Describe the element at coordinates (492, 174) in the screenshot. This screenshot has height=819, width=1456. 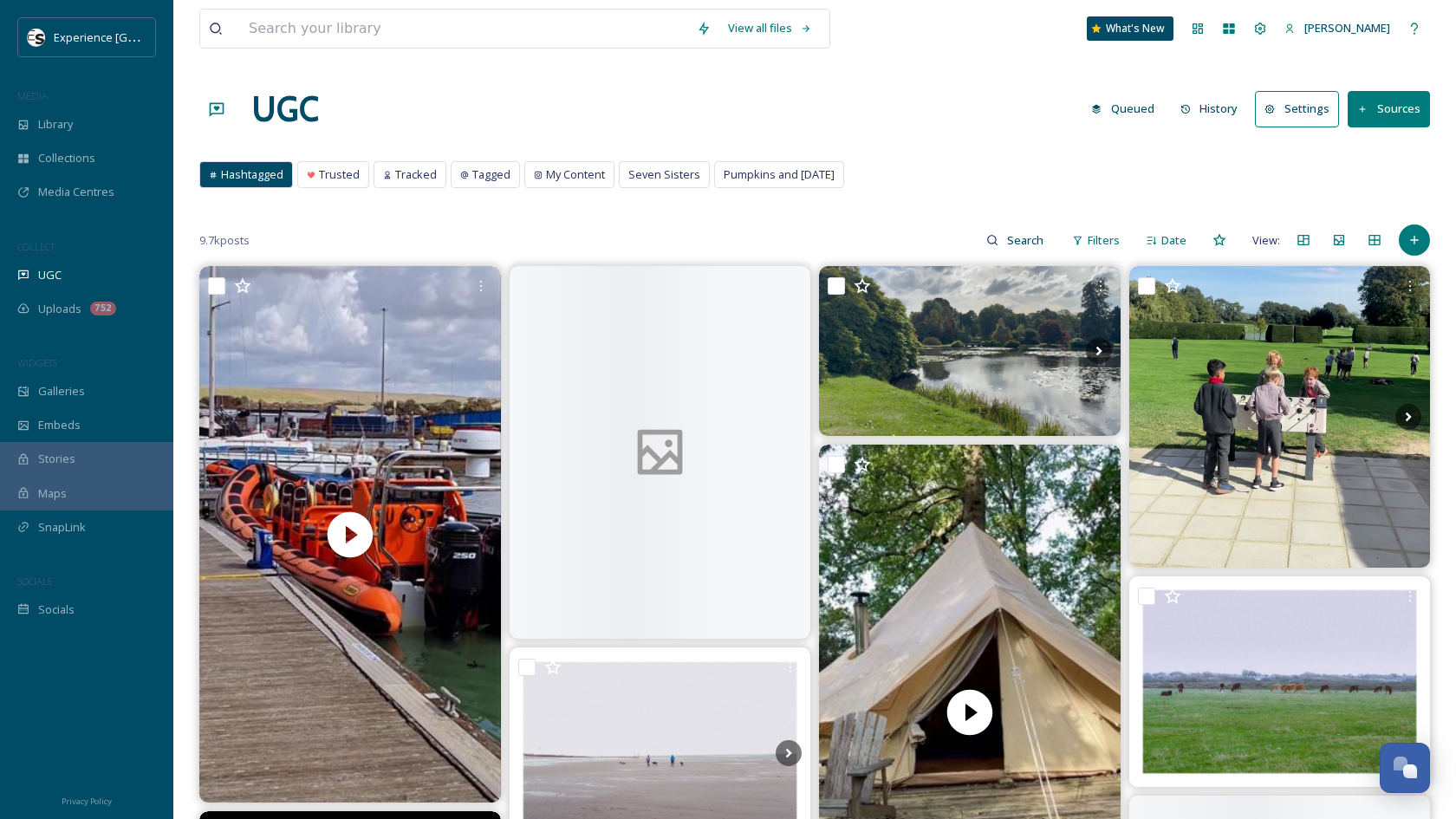
I see `span: Tagged` at that location.